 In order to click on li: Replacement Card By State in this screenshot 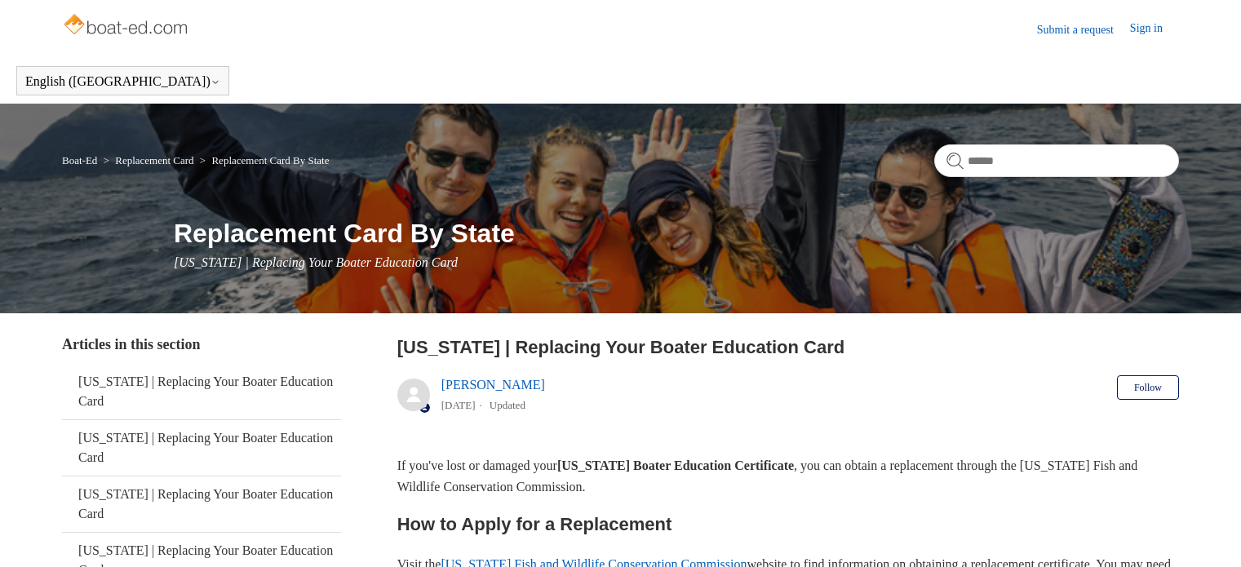, I will do `click(263, 160)`.